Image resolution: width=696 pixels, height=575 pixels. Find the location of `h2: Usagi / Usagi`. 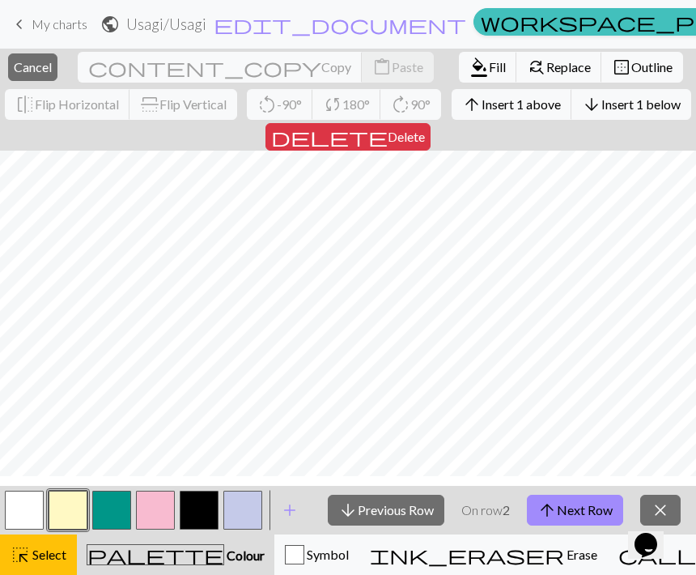

h2: Usagi / Usagi is located at coordinates (166, 23).